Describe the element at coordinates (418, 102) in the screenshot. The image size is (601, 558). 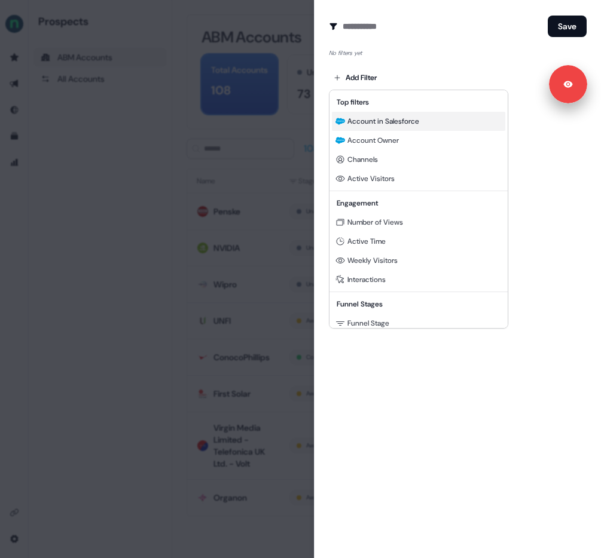
I see `div: Top filters` at that location.